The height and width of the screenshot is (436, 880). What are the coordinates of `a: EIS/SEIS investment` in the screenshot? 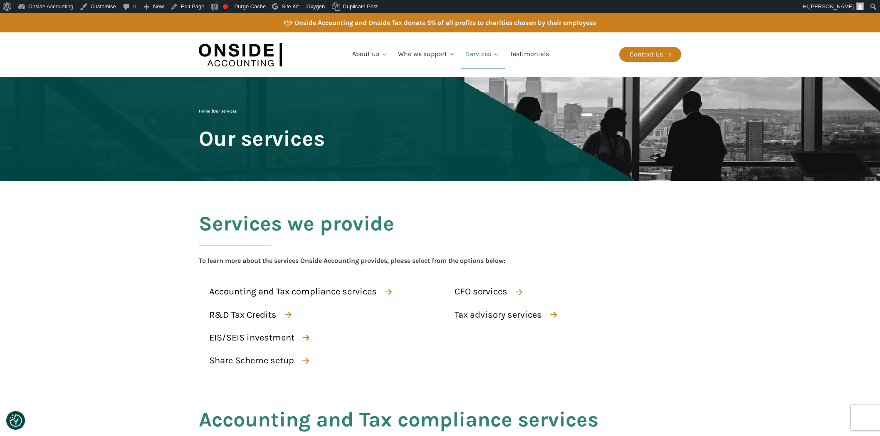 It's located at (258, 338).